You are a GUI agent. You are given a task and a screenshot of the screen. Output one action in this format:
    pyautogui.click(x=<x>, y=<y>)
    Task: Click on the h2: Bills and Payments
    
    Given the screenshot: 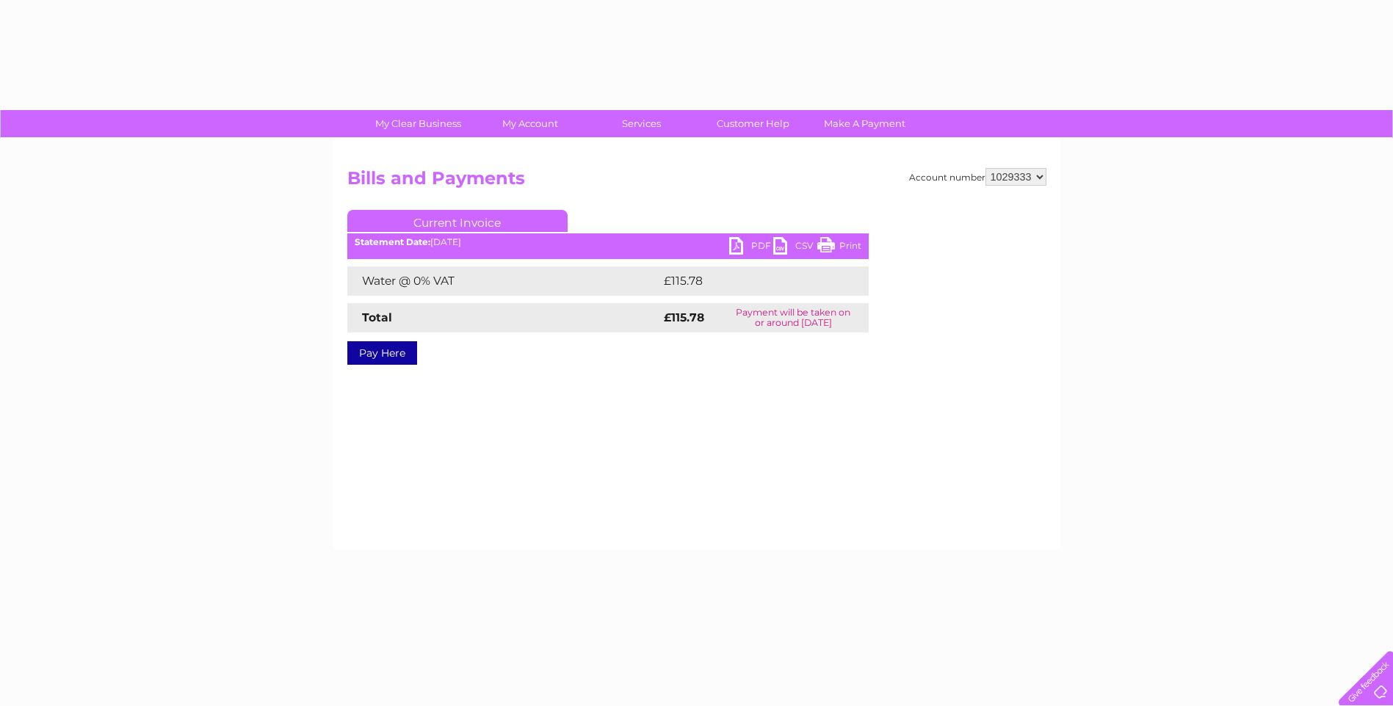 What is the action you would take?
    pyautogui.click(x=697, y=182)
    